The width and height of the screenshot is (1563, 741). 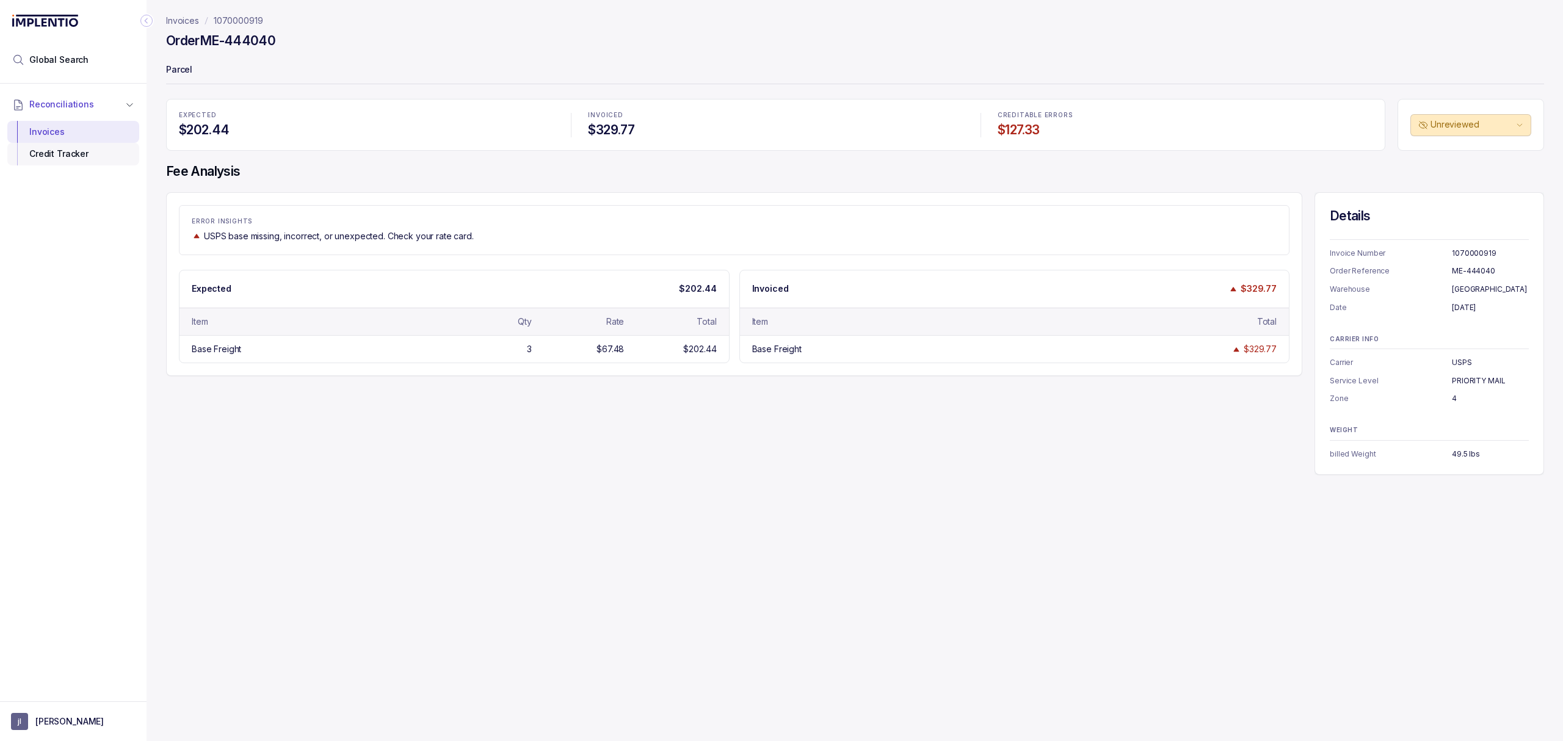 I want to click on p: PRIORITY MAIL, so click(x=1490, y=381).